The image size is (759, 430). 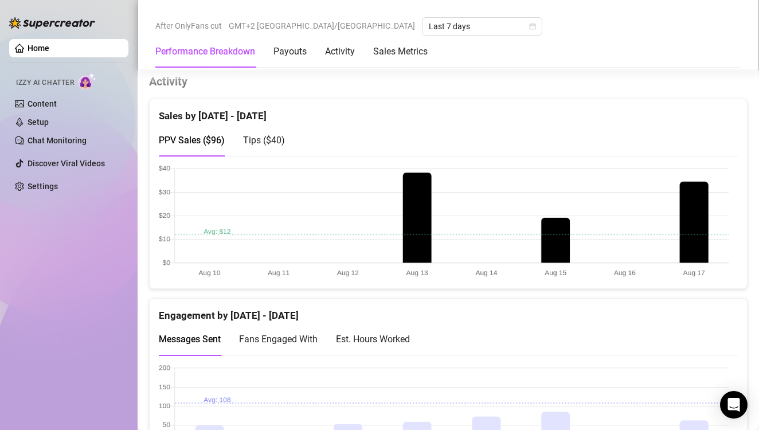 What do you see at coordinates (340, 52) in the screenshot?
I see `div: Activity` at bounding box center [340, 52].